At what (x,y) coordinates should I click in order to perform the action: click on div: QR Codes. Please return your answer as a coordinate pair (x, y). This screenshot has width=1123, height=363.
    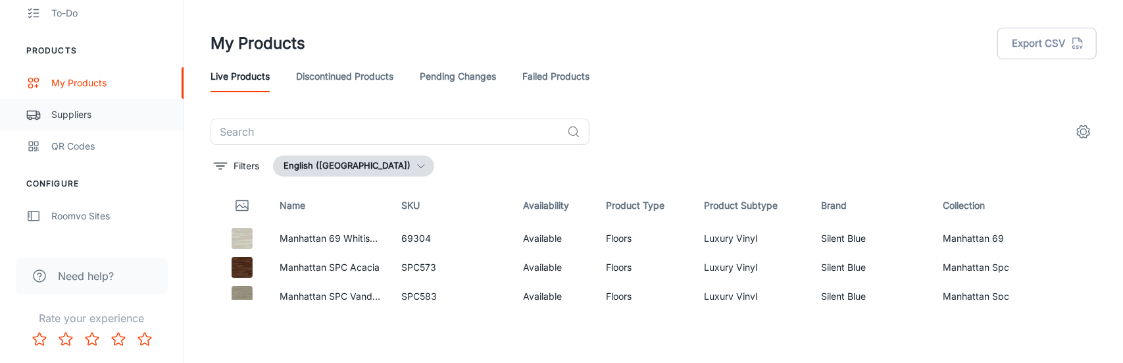
    Looking at the image, I should click on (111, 146).